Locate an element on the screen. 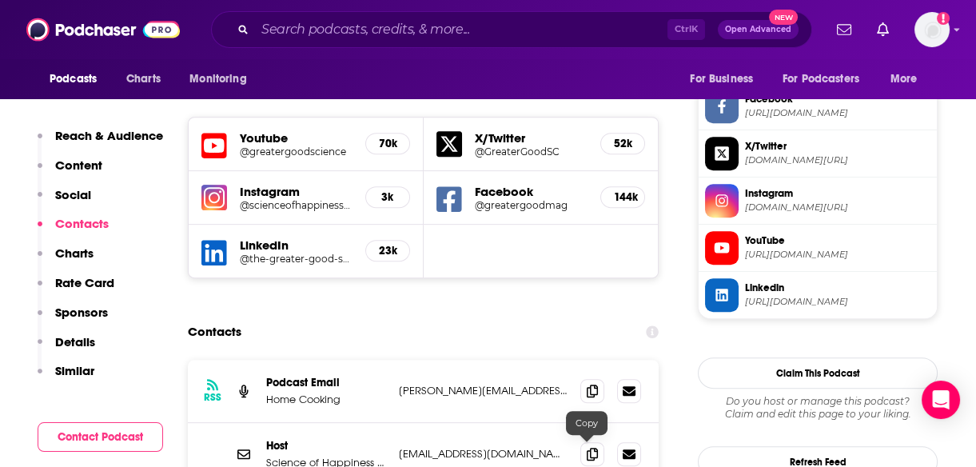 The width and height of the screenshot is (976, 467). h5: 23k is located at coordinates (388, 250).